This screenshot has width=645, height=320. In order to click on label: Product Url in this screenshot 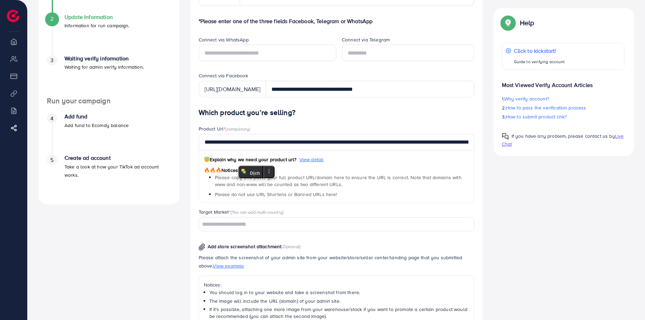, I will do `click(224, 129)`.